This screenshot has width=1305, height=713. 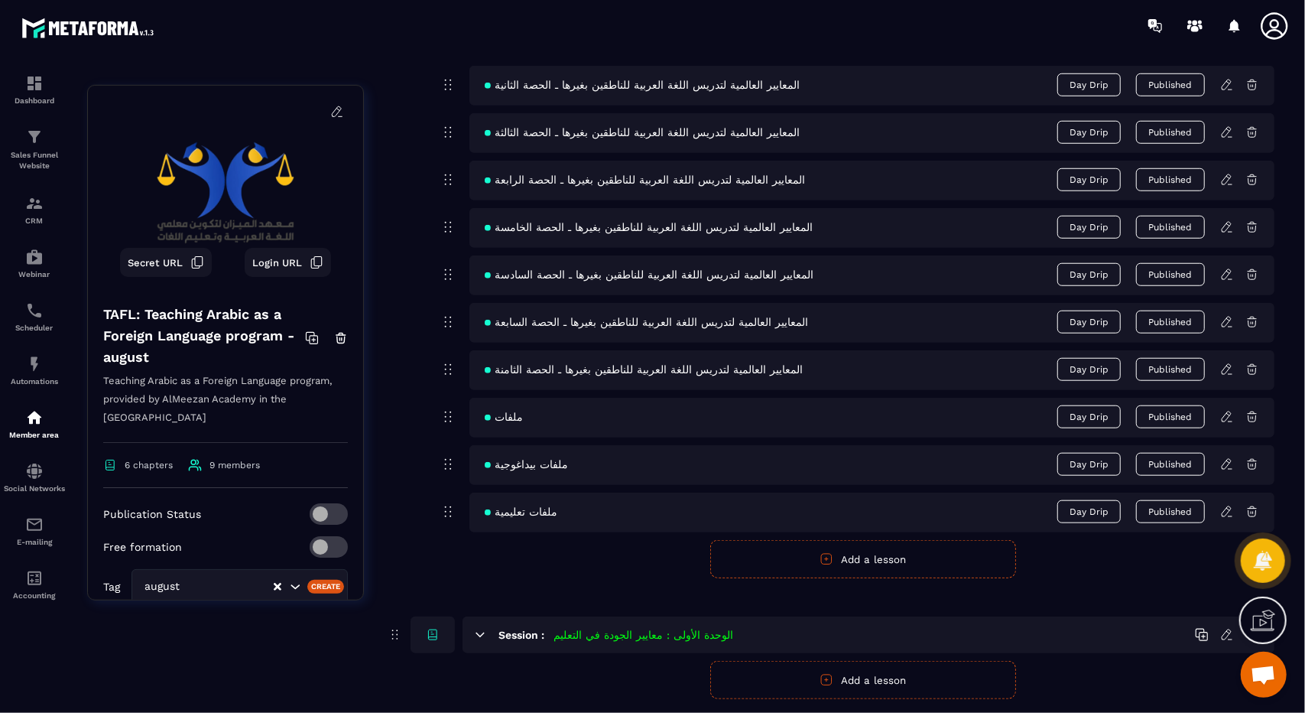 I want to click on a: accountantaccountantAccounting, so click(x=34, y=584).